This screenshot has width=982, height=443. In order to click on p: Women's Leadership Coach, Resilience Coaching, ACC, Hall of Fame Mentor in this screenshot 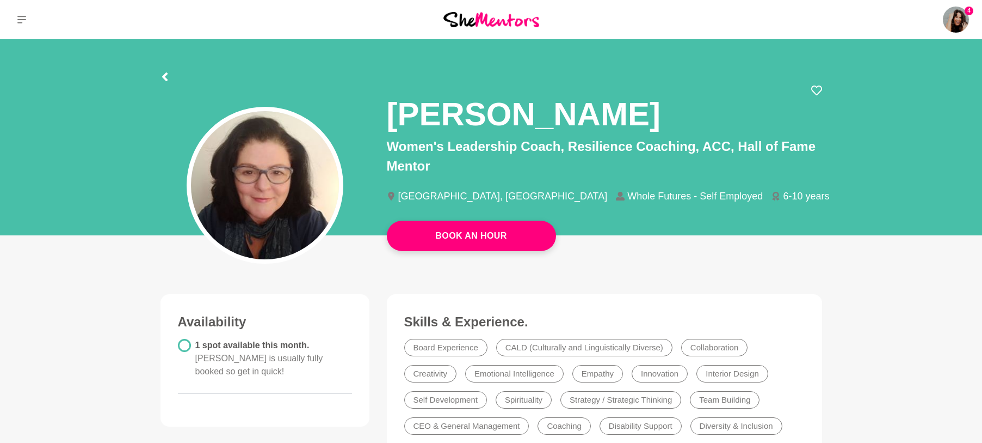, I will do `click(605, 156)`.